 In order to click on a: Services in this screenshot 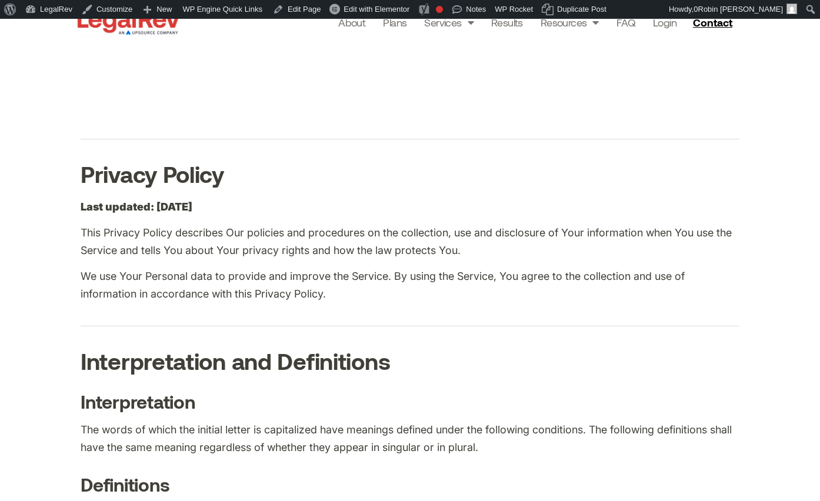, I will do `click(449, 22)`.